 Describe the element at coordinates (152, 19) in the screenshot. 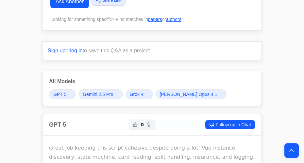

I see `div: Looking for something specific? Find matches in or .` at that location.